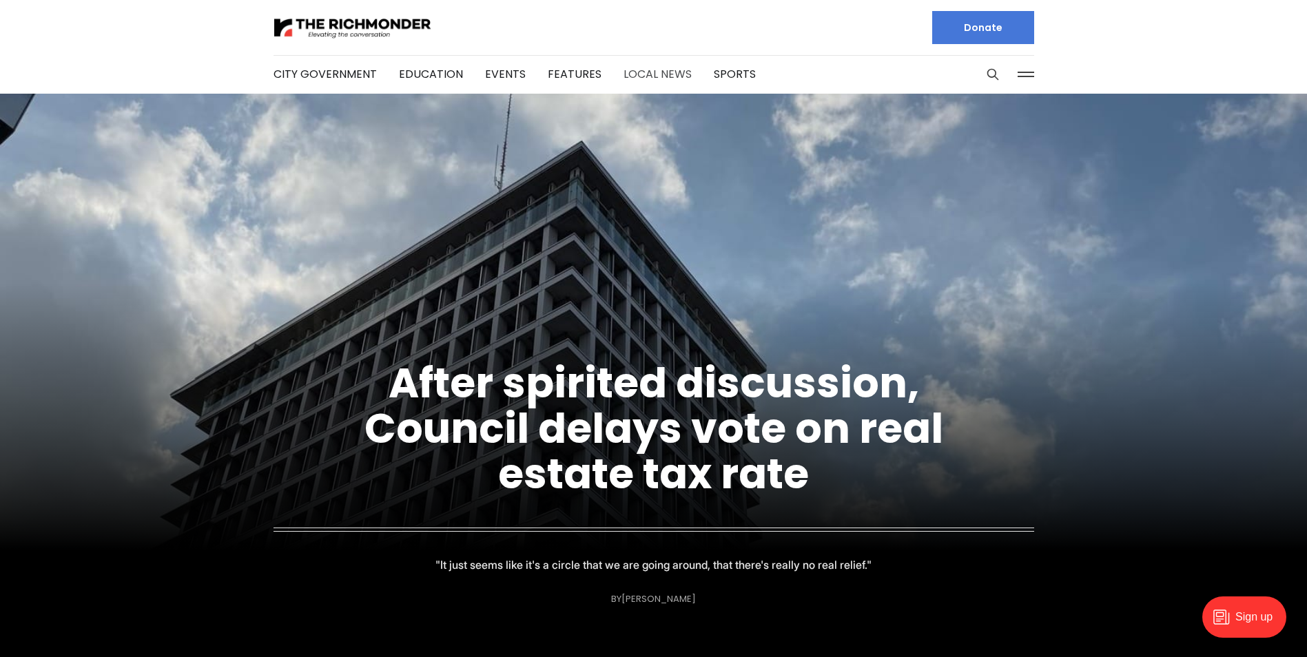 This screenshot has height=657, width=1307. I want to click on a: Events, so click(505, 74).